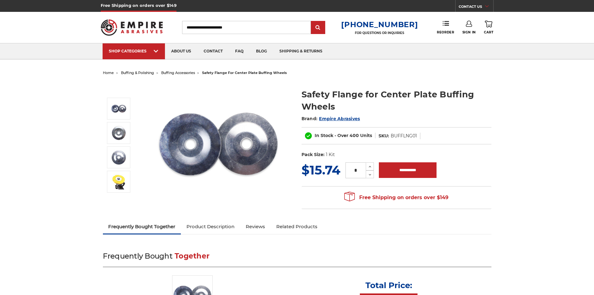  What do you see at coordinates (324, 135) in the screenshot?
I see `span: In Stock` at bounding box center [324, 135].